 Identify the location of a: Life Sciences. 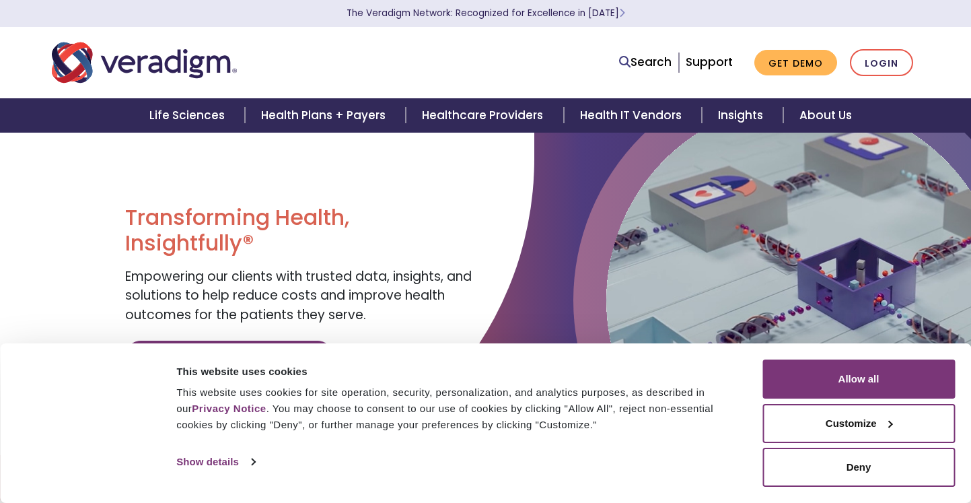
(189, 115).